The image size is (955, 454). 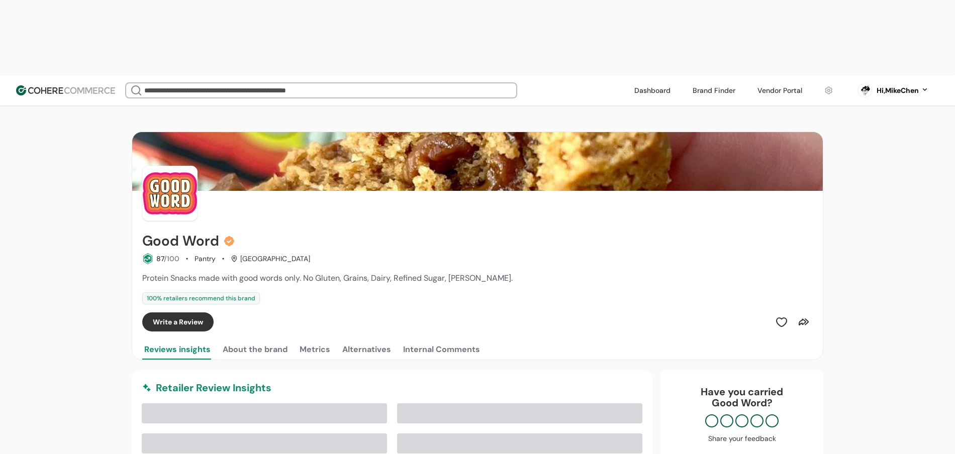 What do you see at coordinates (898, 90) in the screenshot?
I see `div: Hi, MikeChen` at bounding box center [898, 90].